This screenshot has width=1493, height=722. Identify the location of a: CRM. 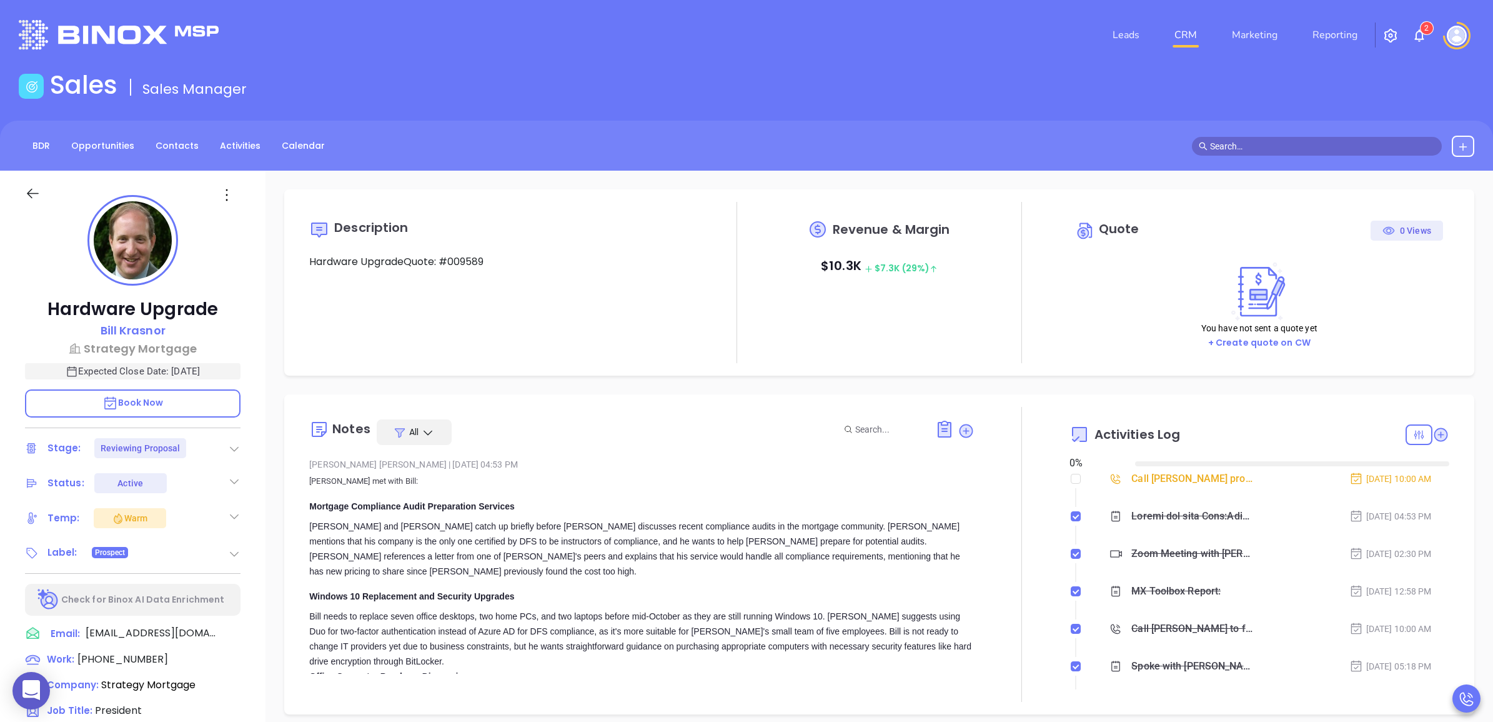
(1186, 35).